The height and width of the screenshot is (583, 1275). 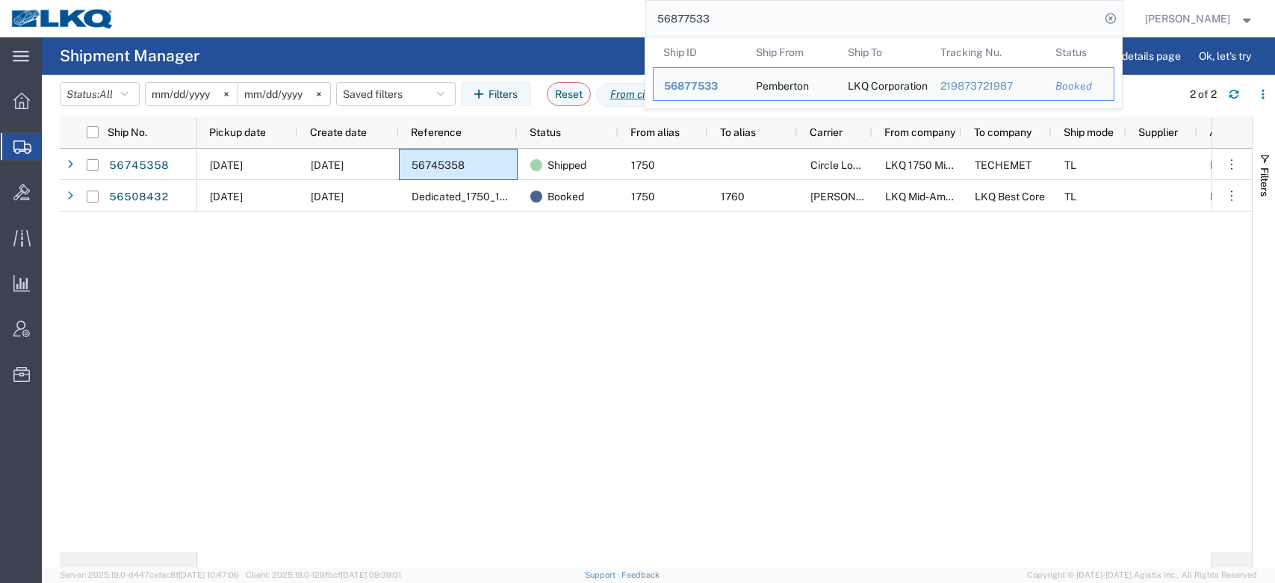 I want to click on span: 08/15/2025, so click(x=327, y=196).